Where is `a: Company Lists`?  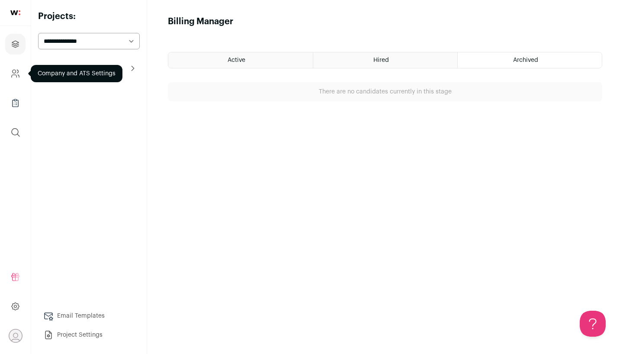
a: Company Lists is located at coordinates (15, 103).